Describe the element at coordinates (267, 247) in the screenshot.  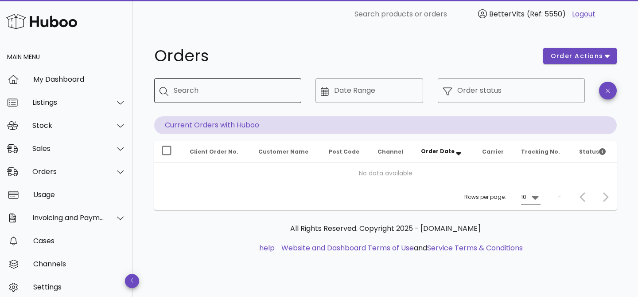
I see `a: help` at that location.